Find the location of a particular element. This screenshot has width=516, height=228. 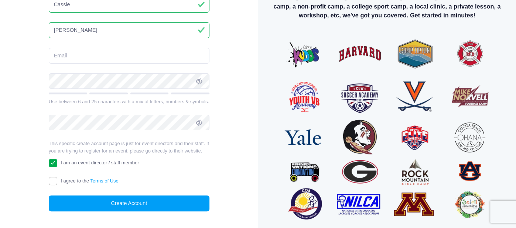

a: Terms of Use is located at coordinates (104, 180).